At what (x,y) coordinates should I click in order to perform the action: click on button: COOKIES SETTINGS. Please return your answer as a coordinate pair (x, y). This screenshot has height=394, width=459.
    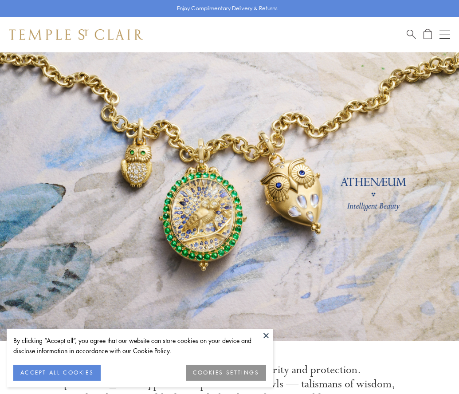
    Looking at the image, I should click on (226, 373).